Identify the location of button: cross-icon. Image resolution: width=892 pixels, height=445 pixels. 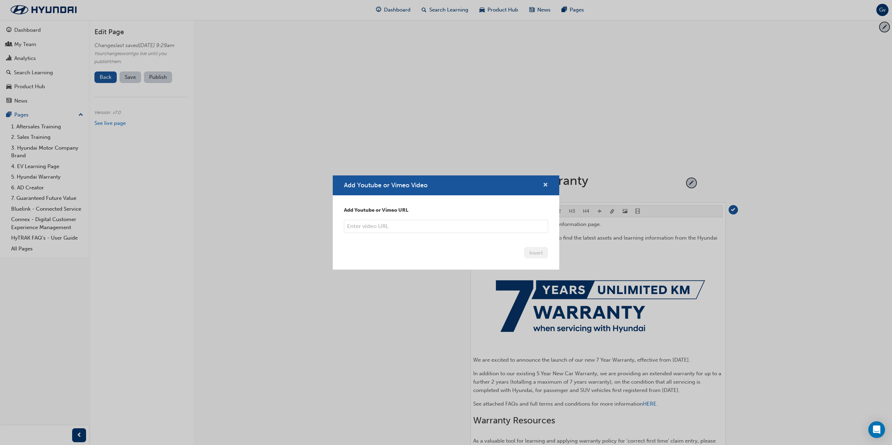
(545, 185).